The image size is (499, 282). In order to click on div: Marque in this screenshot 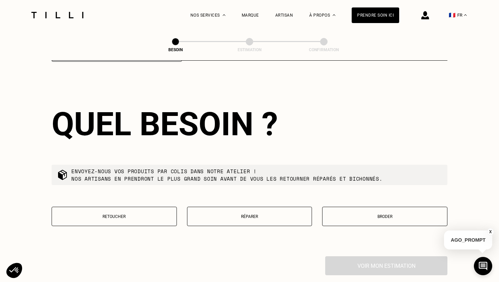, I will do `click(250, 15)`.